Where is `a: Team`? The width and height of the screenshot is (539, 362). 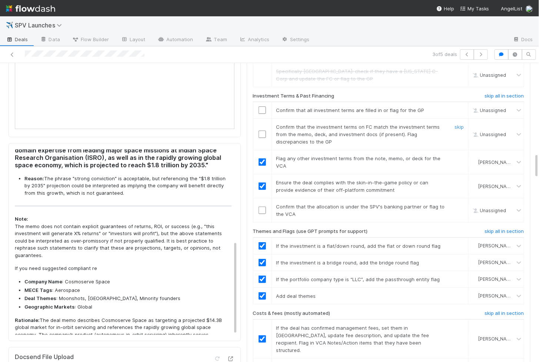 a: Team is located at coordinates (216, 40).